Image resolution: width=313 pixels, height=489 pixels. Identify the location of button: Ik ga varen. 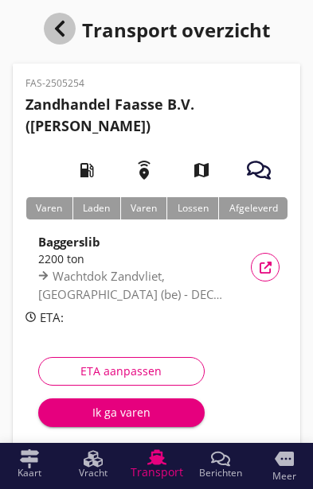
(121, 413).